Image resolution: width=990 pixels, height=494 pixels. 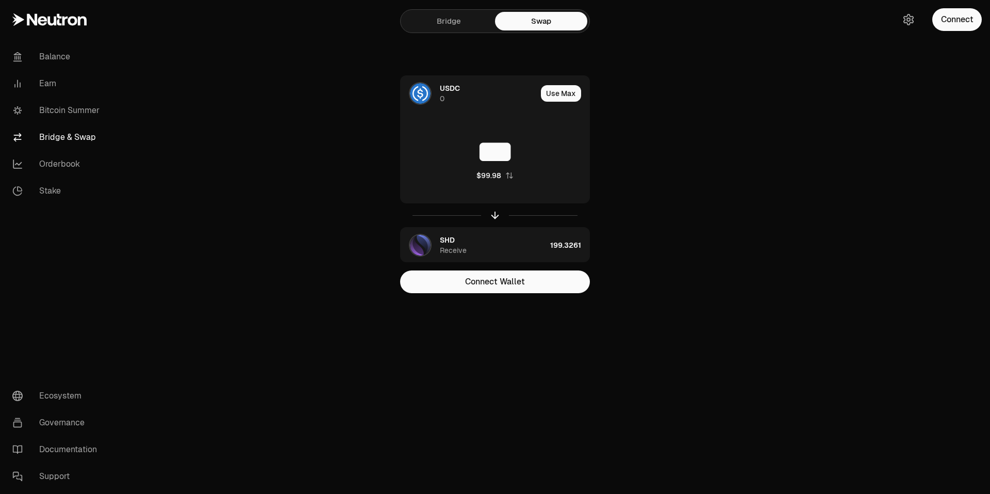 What do you see at coordinates (58, 164) in the screenshot?
I see `a: Orderbook` at bounding box center [58, 164].